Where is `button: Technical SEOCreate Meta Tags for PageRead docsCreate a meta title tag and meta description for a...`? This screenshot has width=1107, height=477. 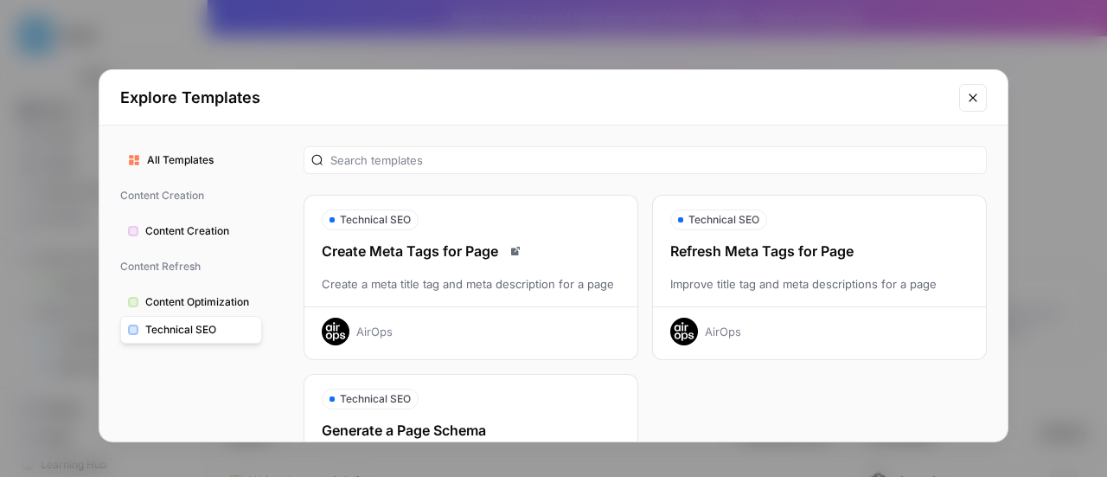
button: Technical SEOCreate Meta Tags for PageRead docsCreate a meta title tag and meta description for a... is located at coordinates (470, 277).